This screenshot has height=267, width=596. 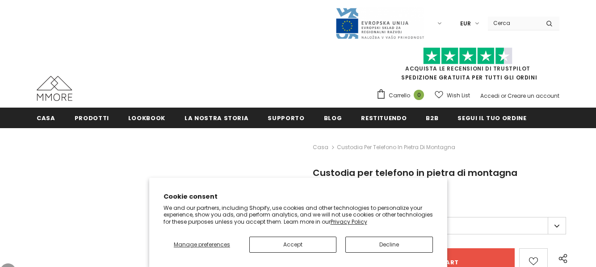 I want to click on a: Restituendo, so click(x=384, y=118).